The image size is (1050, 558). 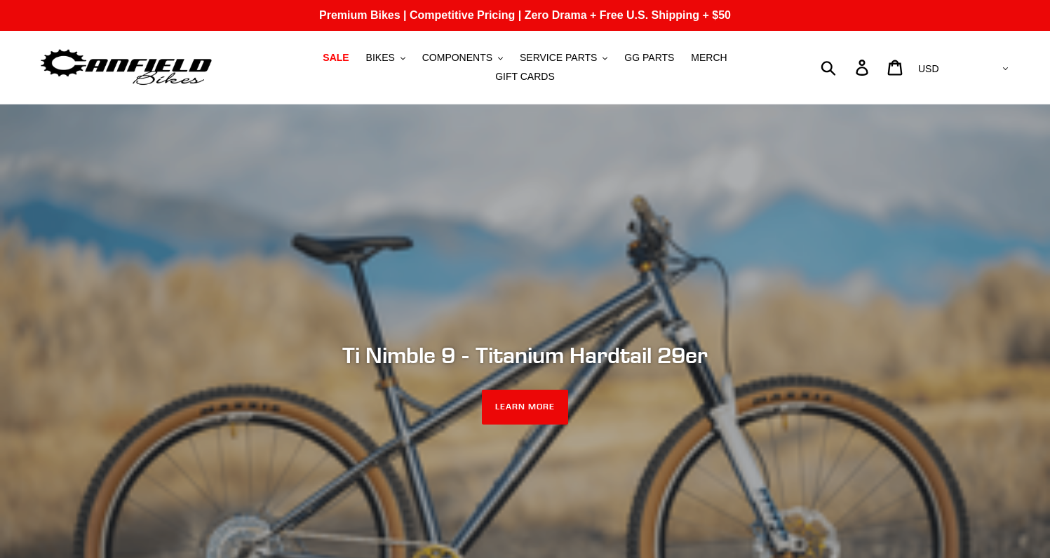 I want to click on a: GIFT CARDS, so click(x=525, y=76).